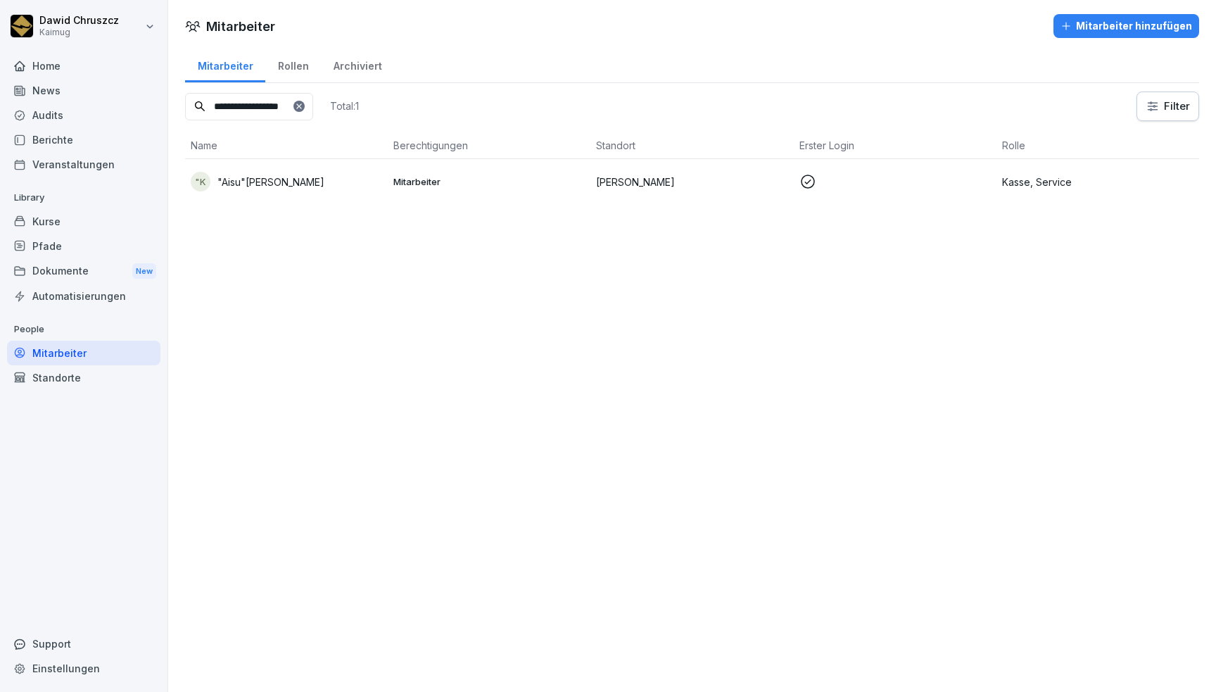 The image size is (1216, 692). I want to click on a: News, so click(84, 90).